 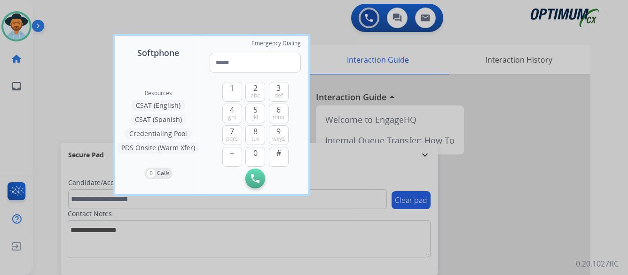 I want to click on span: tuv, so click(x=255, y=139).